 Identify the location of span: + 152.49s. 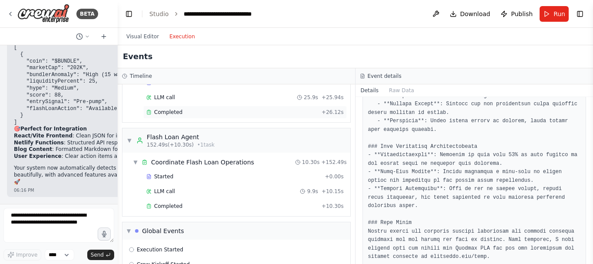
(334, 162).